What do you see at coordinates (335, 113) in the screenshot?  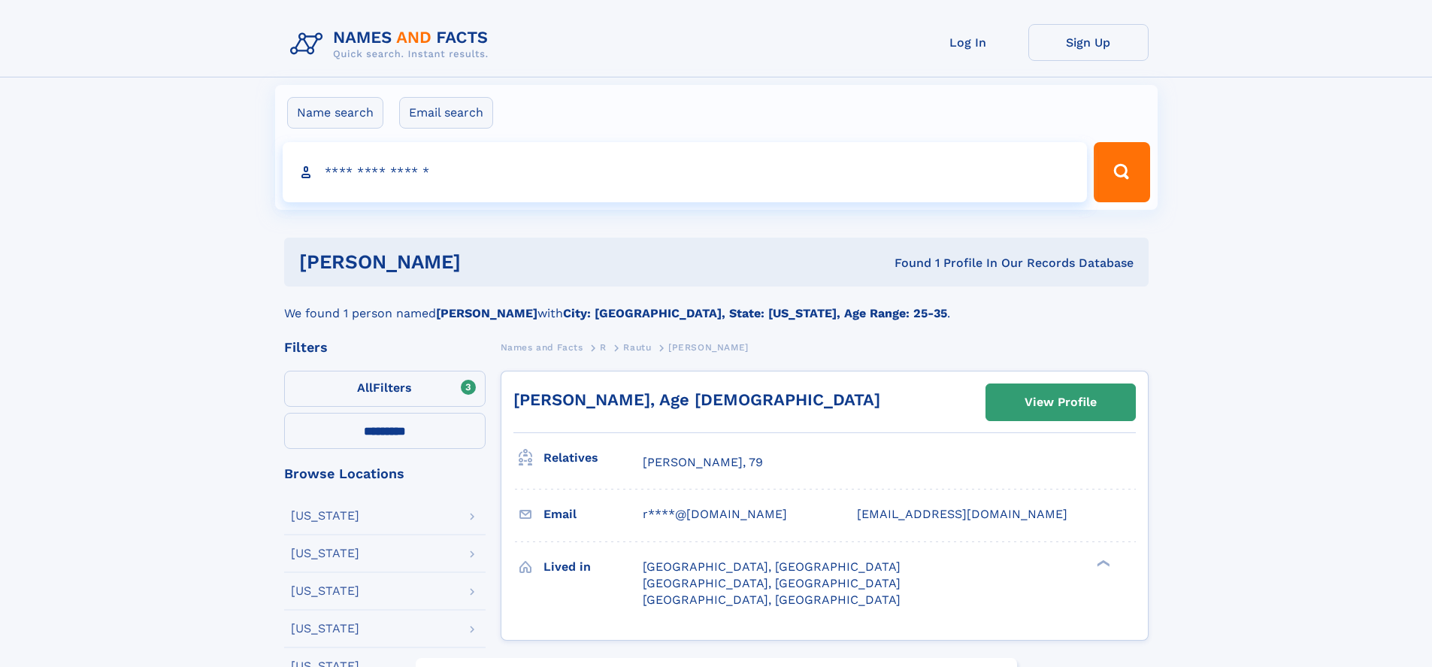 I see `label: Name search` at bounding box center [335, 113].